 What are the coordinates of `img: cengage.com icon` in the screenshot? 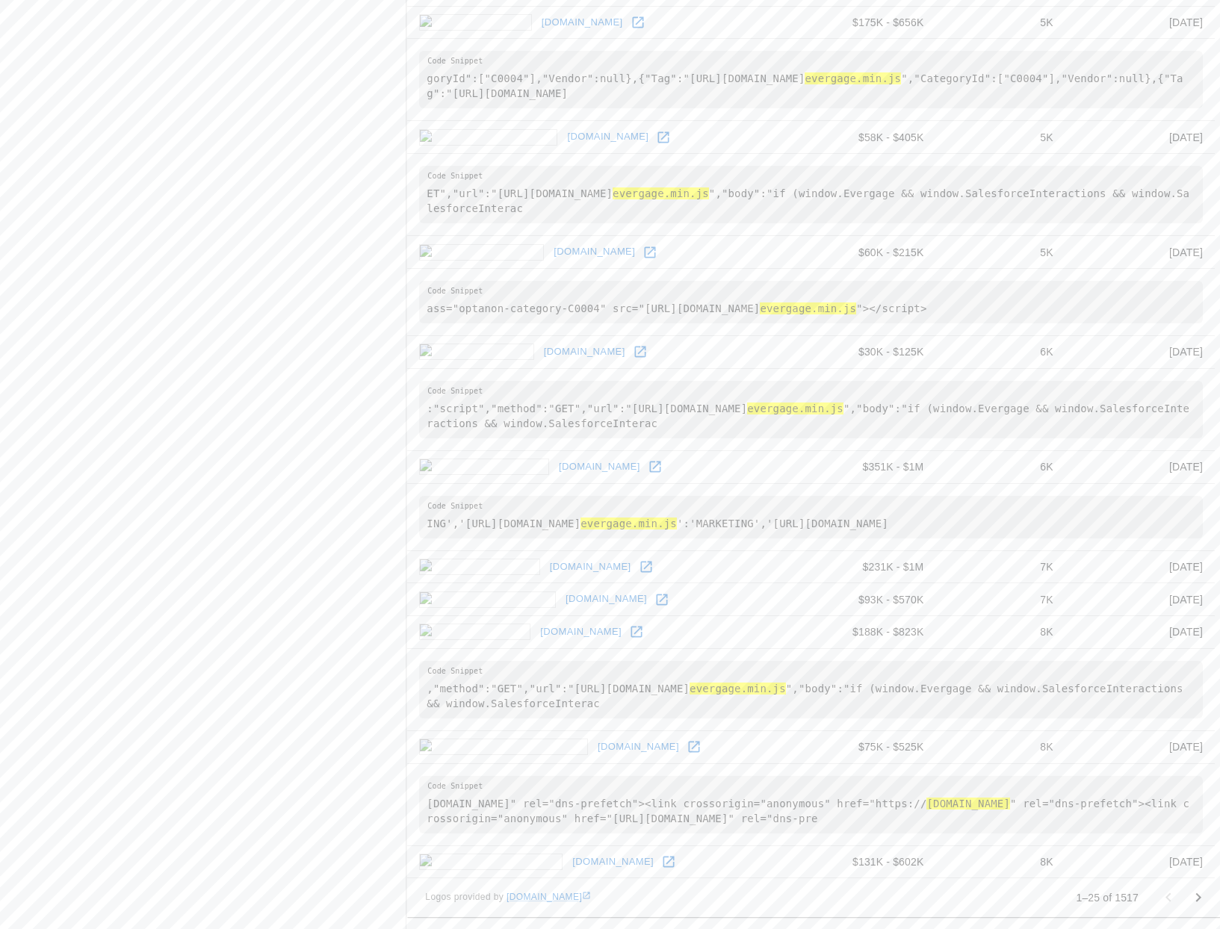 It's located at (487, 600).